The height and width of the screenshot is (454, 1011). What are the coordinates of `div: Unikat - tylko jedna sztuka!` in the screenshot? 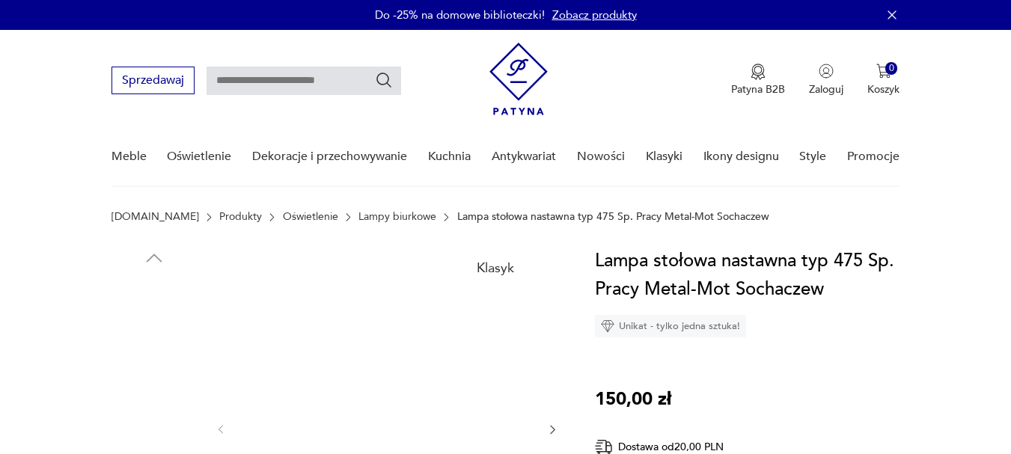 It's located at (671, 326).